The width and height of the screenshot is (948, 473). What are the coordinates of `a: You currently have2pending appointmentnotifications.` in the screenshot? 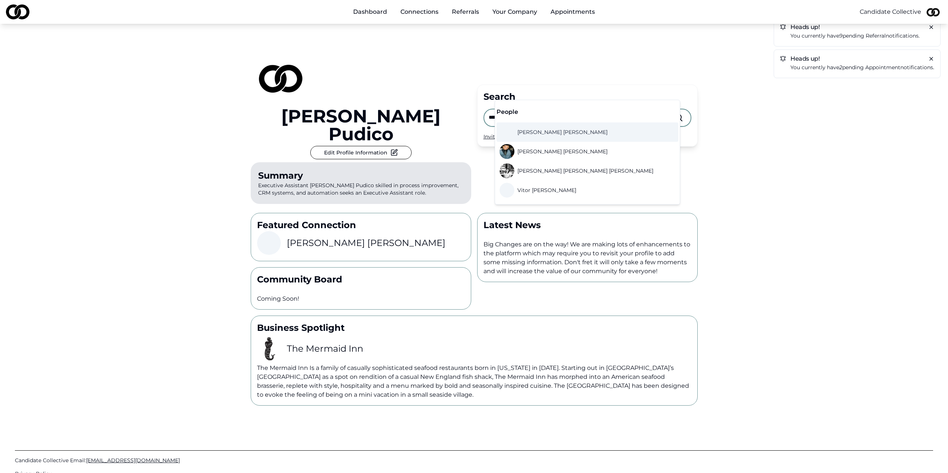 It's located at (862, 67).